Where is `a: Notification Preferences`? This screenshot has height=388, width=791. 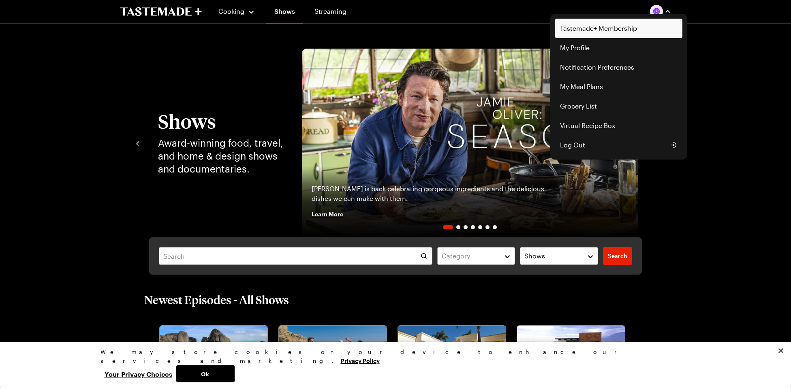
a: Notification Preferences is located at coordinates (618, 67).